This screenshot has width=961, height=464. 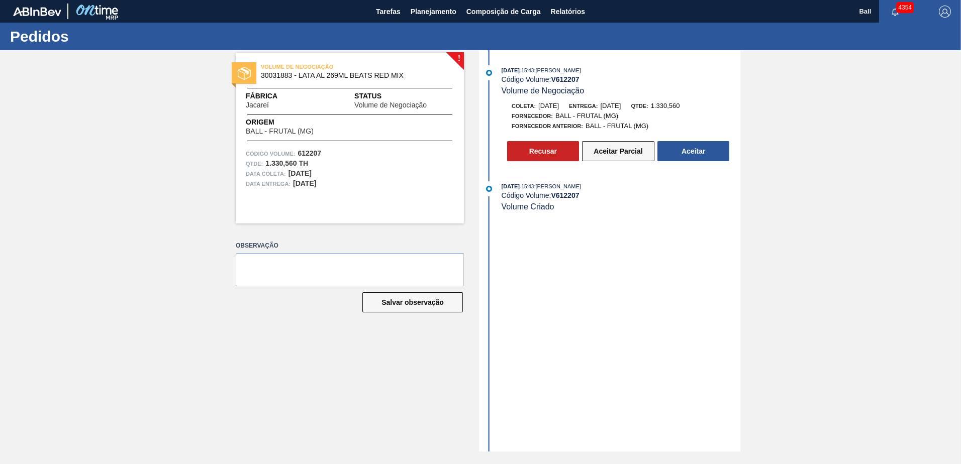 What do you see at coordinates (352, 75) in the screenshot?
I see `span: 30031883 - LATA AL 269ML BEATS RED MIX` at bounding box center [352, 75].